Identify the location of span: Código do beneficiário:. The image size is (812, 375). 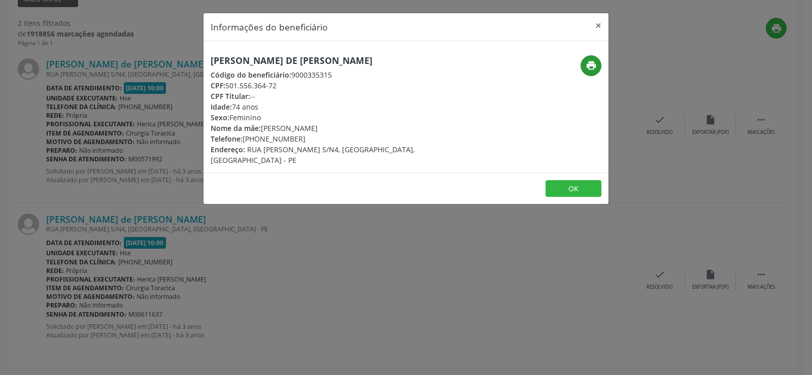
(251, 75).